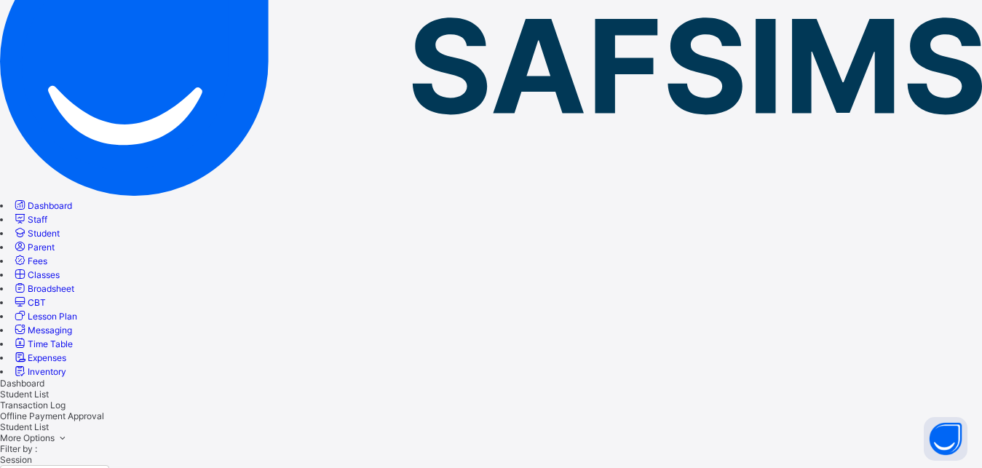 Image resolution: width=982 pixels, height=468 pixels. I want to click on a: Classes, so click(36, 274).